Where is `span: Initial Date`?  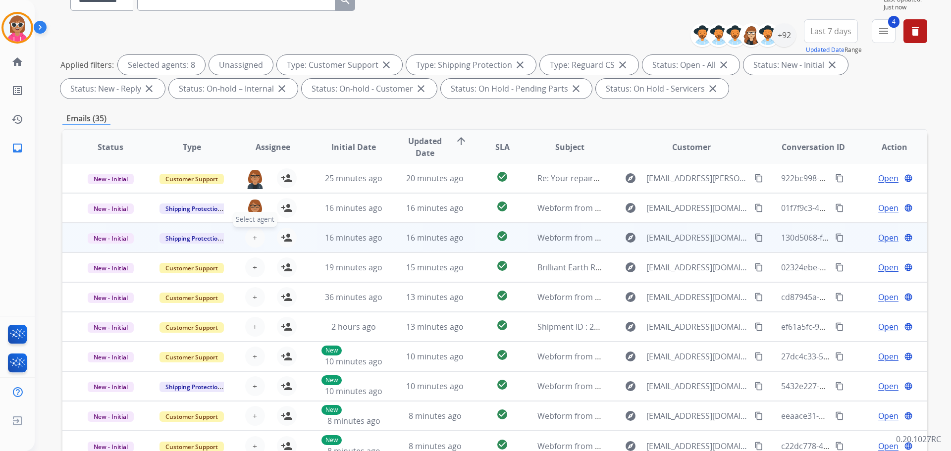
span: Initial Date is located at coordinates (353, 147).